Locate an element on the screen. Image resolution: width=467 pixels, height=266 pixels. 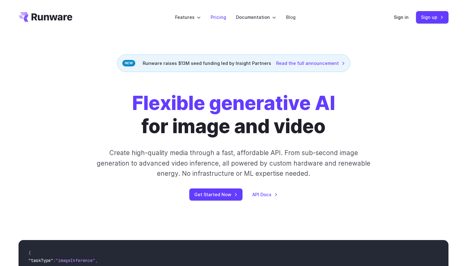
h1: for image and video is located at coordinates (233, 115).